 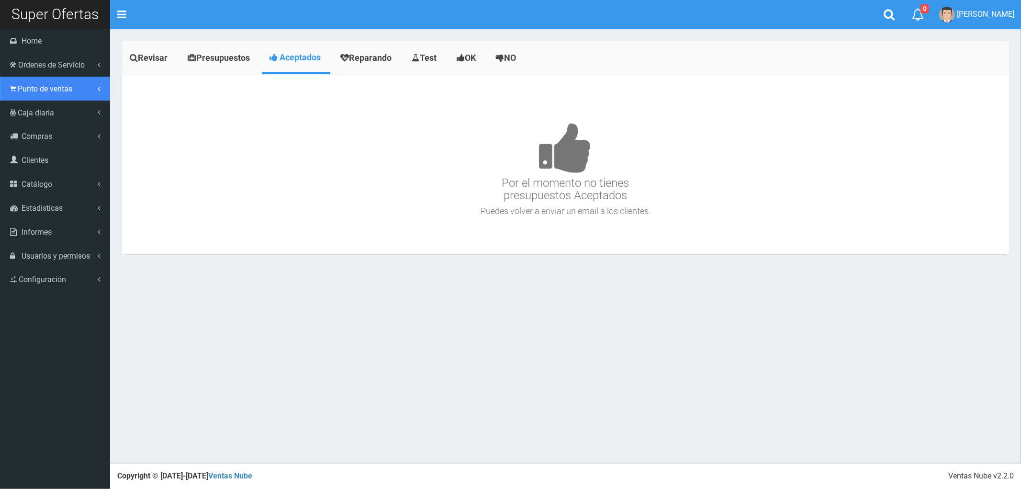 What do you see at coordinates (565, 148) in the screenshot?
I see `h3: Por el momento no tienes presupuestos Aceptados` at bounding box center [565, 148].